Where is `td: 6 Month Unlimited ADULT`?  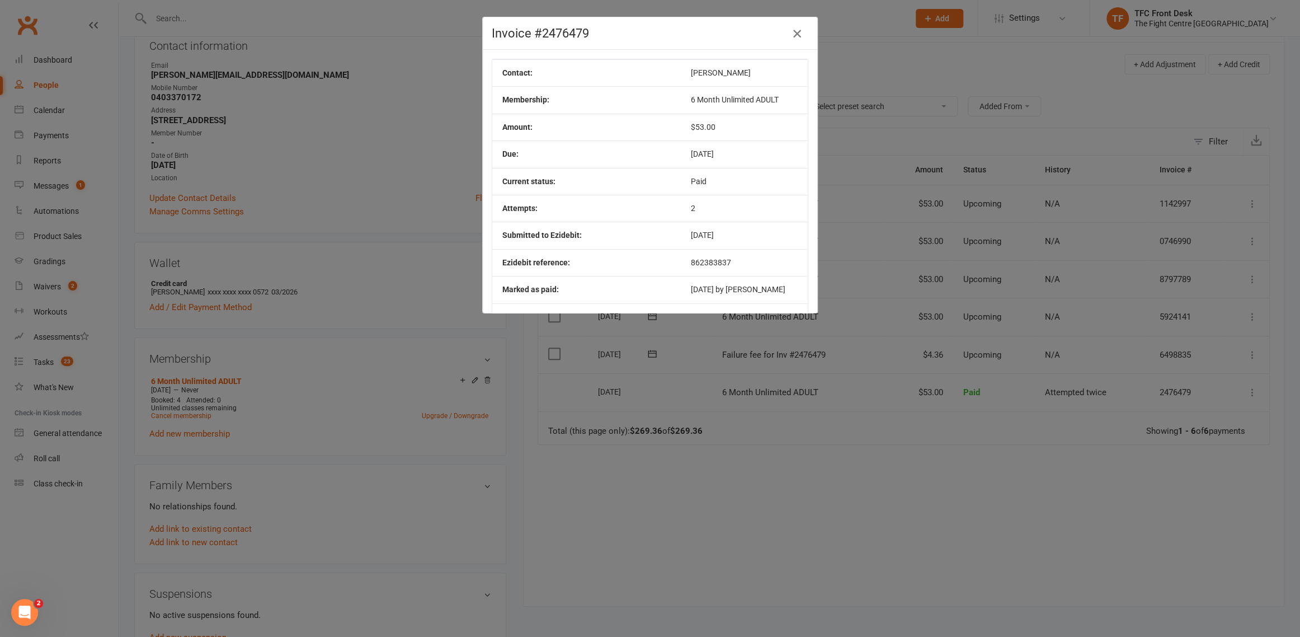
td: 6 Month Unlimited ADULT is located at coordinates (744, 100).